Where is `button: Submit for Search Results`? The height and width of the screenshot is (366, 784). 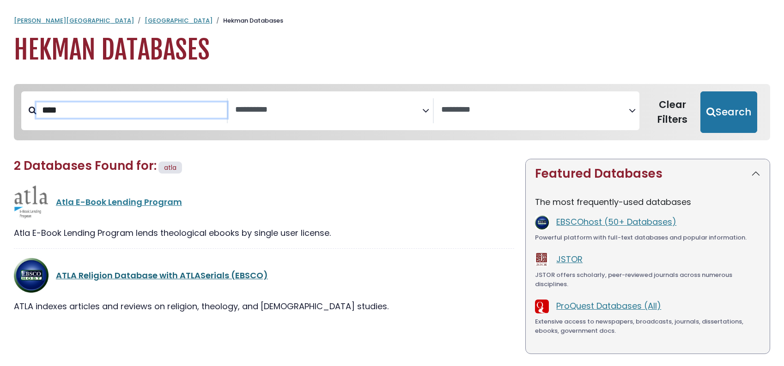 button: Submit for Search Results is located at coordinates (729, 112).